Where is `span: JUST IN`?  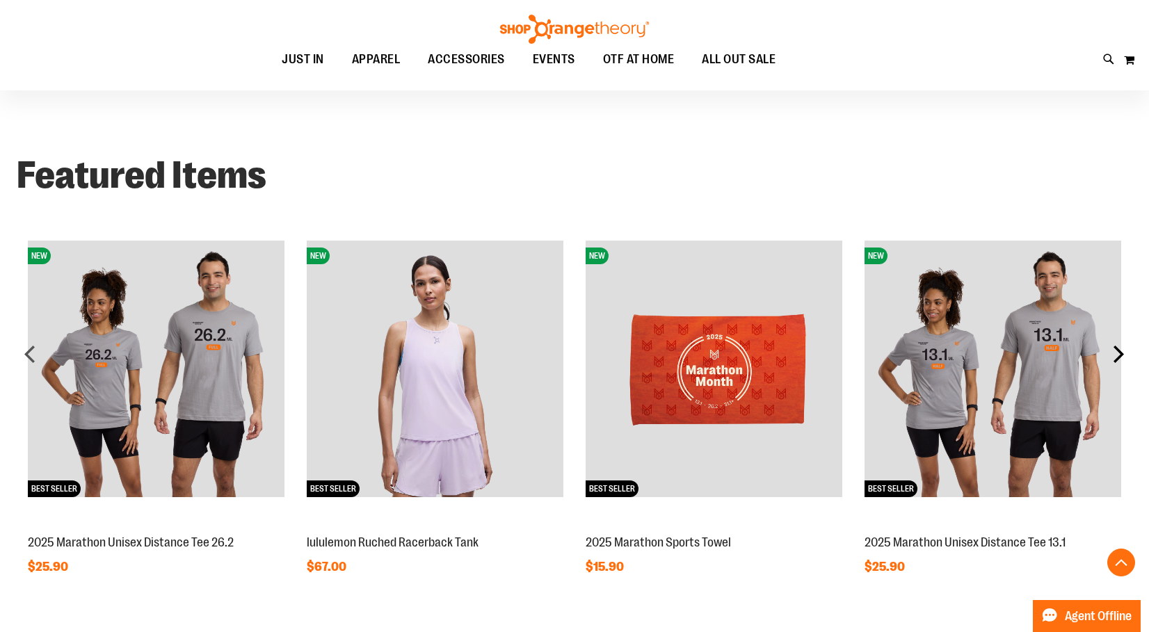 span: JUST IN is located at coordinates (303, 59).